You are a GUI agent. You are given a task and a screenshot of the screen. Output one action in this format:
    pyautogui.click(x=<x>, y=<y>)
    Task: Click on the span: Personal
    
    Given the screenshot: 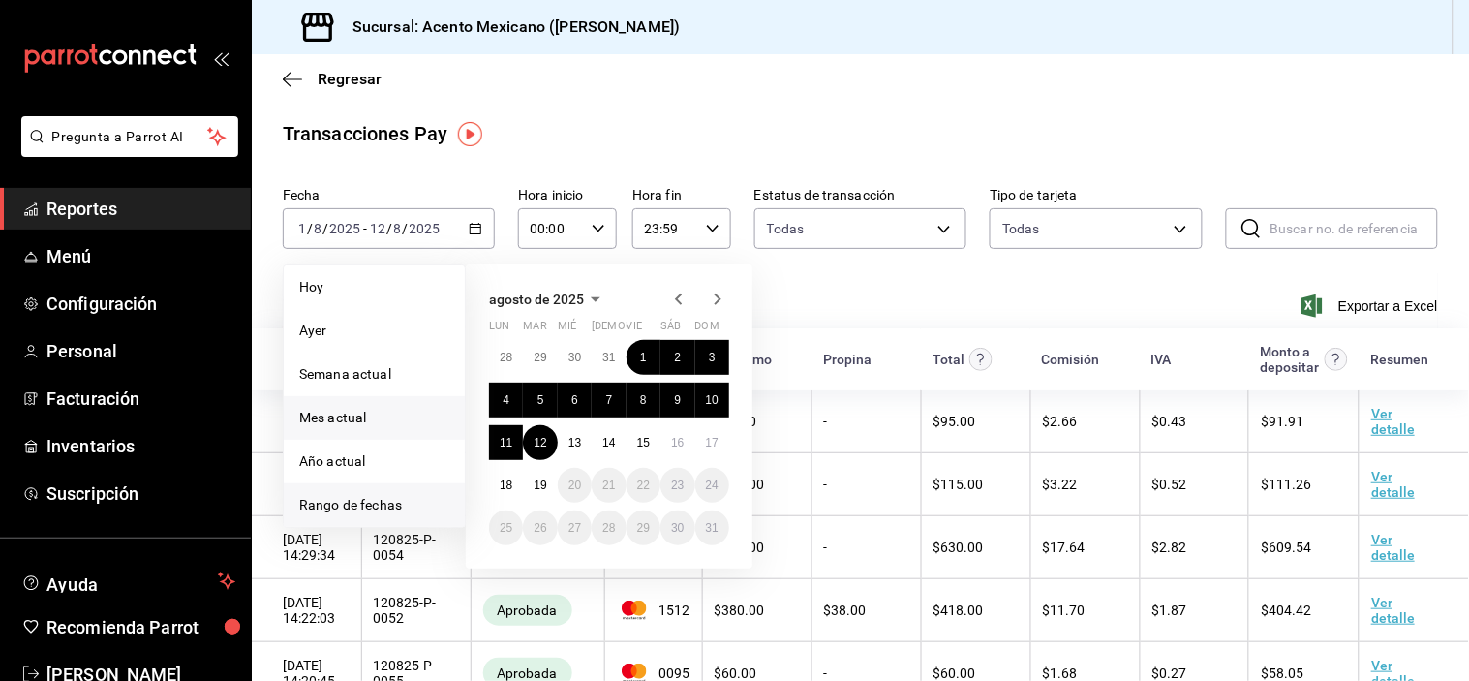 What is the action you would take?
    pyautogui.click(x=140, y=351)
    